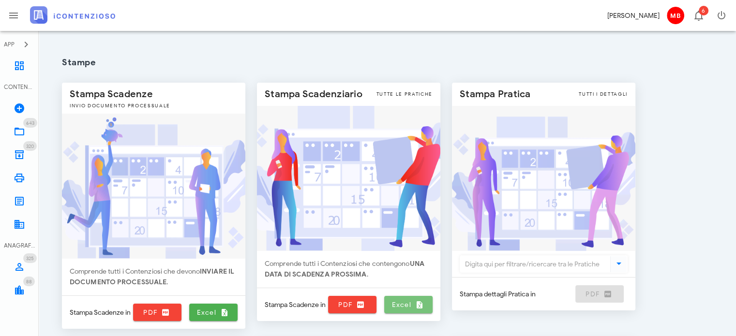 The width and height of the screenshot is (736, 336). Describe the element at coordinates (603, 94) in the screenshot. I see `span: tutti i dettagli` at that location.